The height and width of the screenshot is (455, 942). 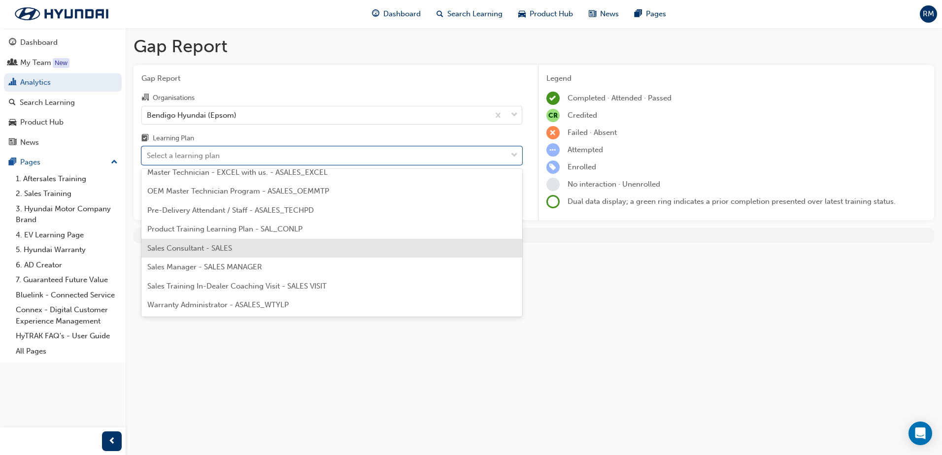 What do you see at coordinates (183, 156) in the screenshot?
I see `div: Select a learning plan` at bounding box center [183, 156].